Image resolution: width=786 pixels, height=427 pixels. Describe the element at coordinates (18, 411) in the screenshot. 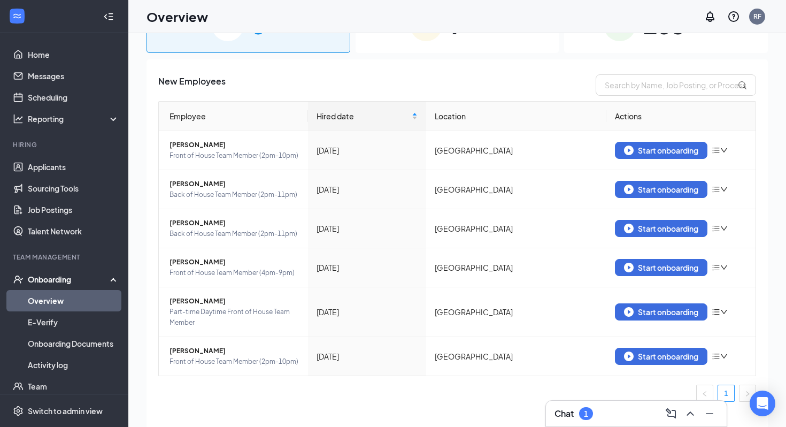

I see `svg: Settings` at that location.